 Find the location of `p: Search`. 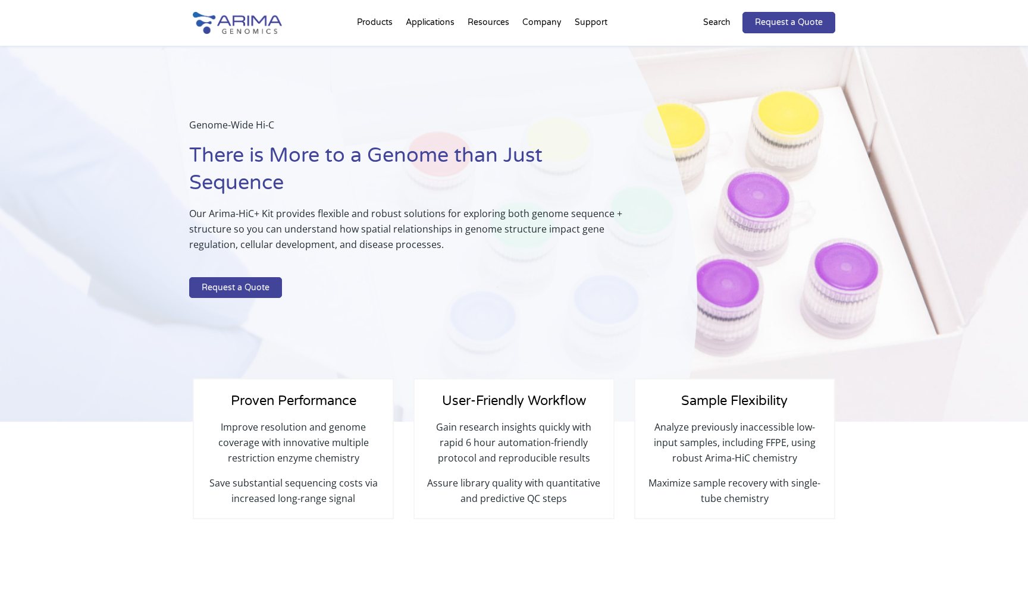

p: Search is located at coordinates (717, 23).